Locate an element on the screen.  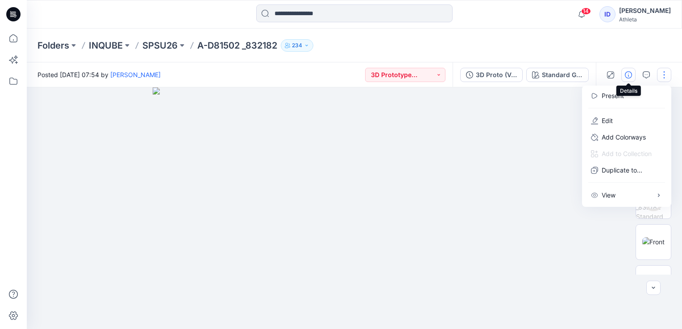
span: 14 is located at coordinates (586, 11).